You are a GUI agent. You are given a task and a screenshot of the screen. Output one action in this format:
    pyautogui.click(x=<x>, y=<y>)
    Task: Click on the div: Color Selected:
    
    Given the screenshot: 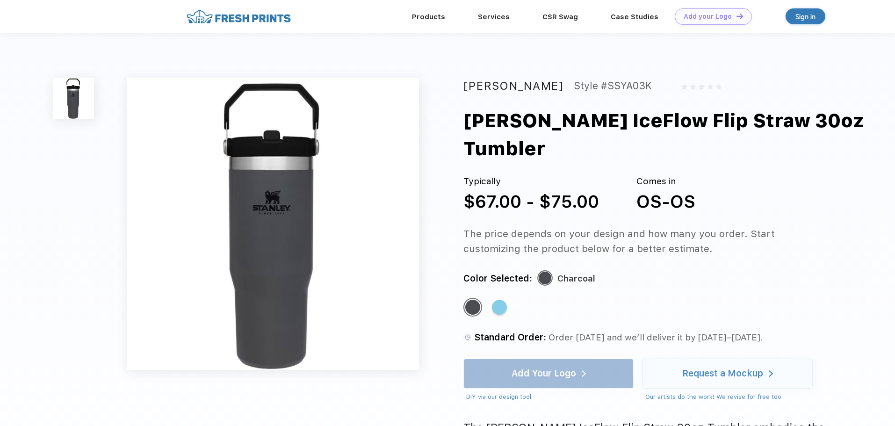 What is the action you would take?
    pyautogui.click(x=497, y=279)
    